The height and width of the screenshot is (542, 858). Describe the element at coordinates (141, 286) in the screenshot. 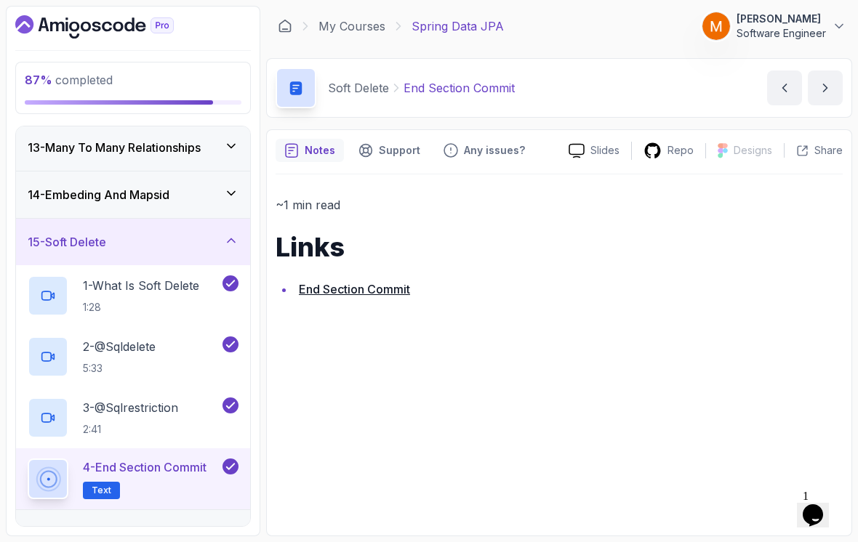

I see `p: 1 - What Is Soft Delete` at that location.